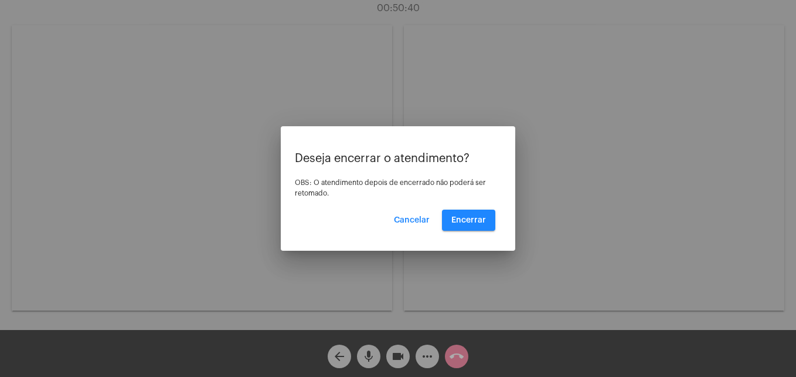 This screenshot has width=796, height=377. Describe the element at coordinates (412, 220) in the screenshot. I see `span: Cancelar` at that location.